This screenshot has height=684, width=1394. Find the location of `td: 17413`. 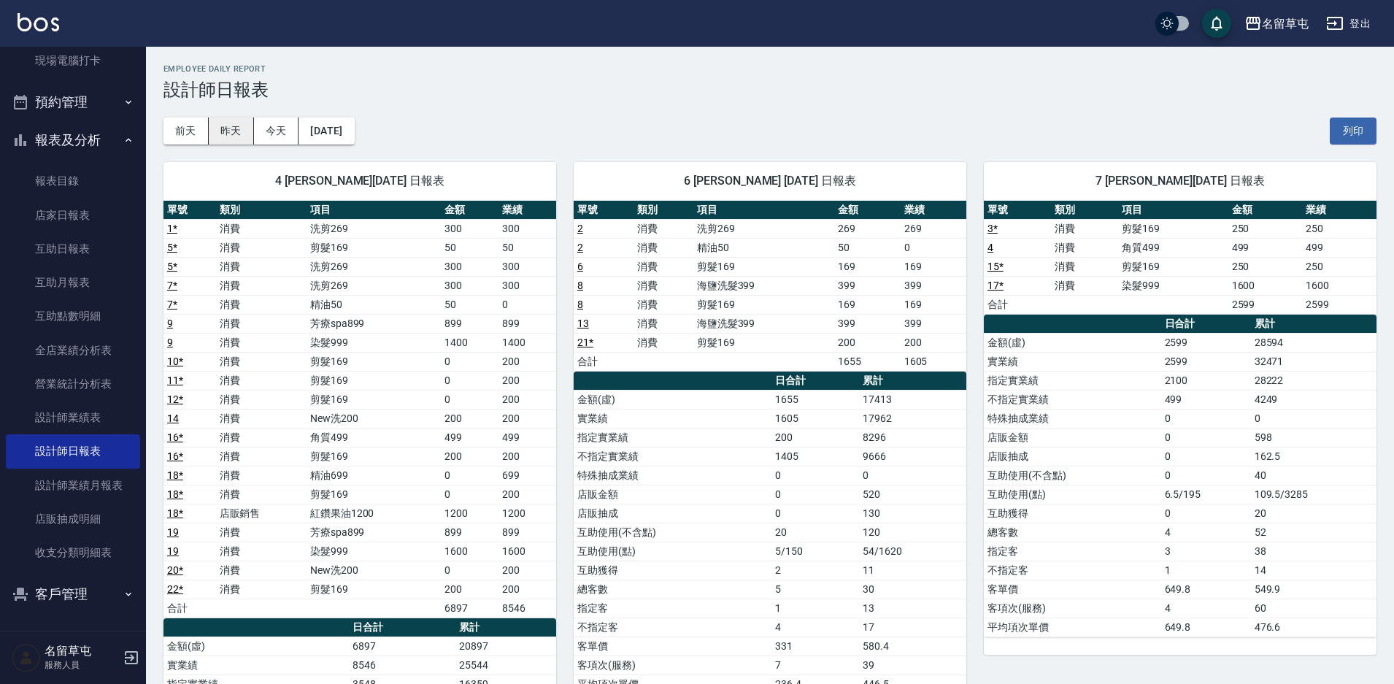

td: 17413 is located at coordinates (912, 399).